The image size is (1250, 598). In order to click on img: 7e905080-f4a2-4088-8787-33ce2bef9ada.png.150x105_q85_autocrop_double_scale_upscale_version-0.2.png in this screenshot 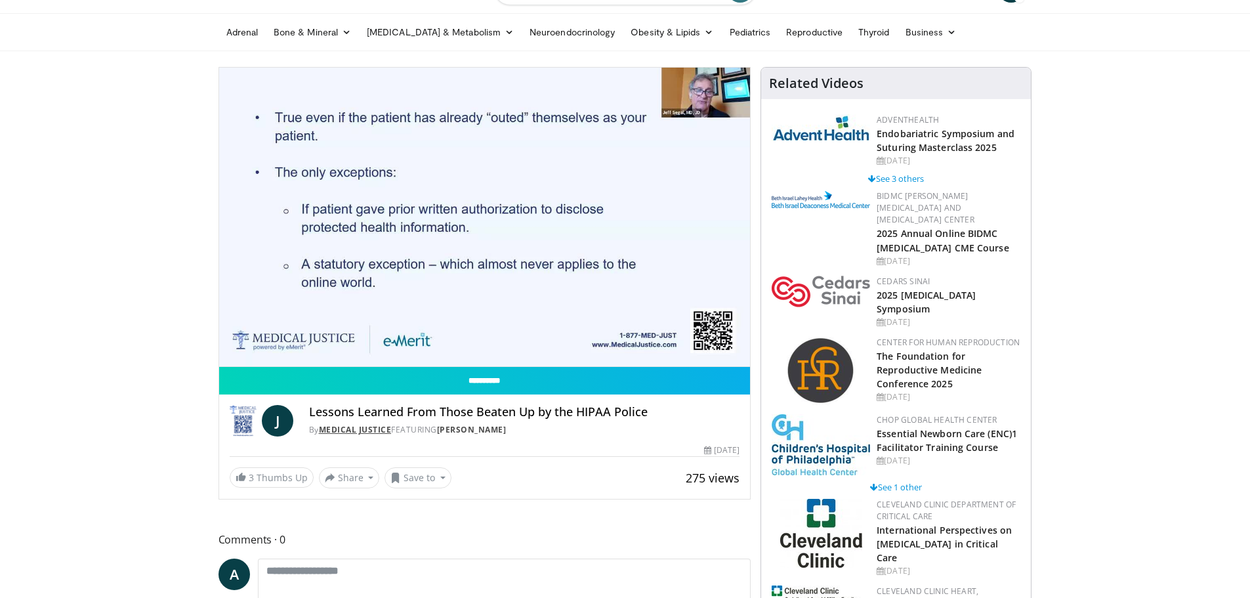, I will do `click(821, 291)`.